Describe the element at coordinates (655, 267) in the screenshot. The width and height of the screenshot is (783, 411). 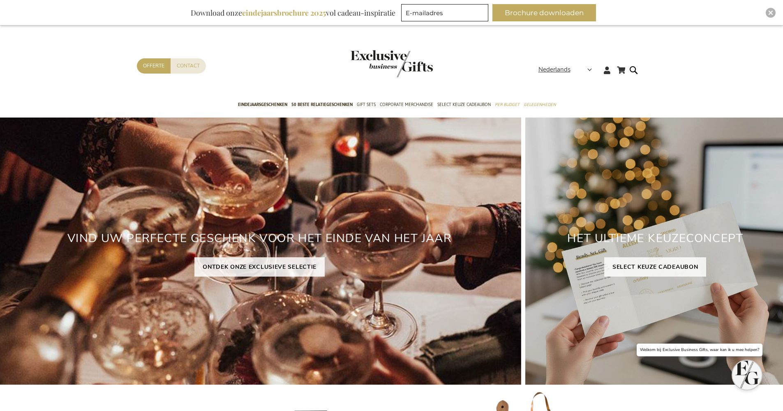
I see `a: SELECT KEUZE CADEAUBON` at that location.